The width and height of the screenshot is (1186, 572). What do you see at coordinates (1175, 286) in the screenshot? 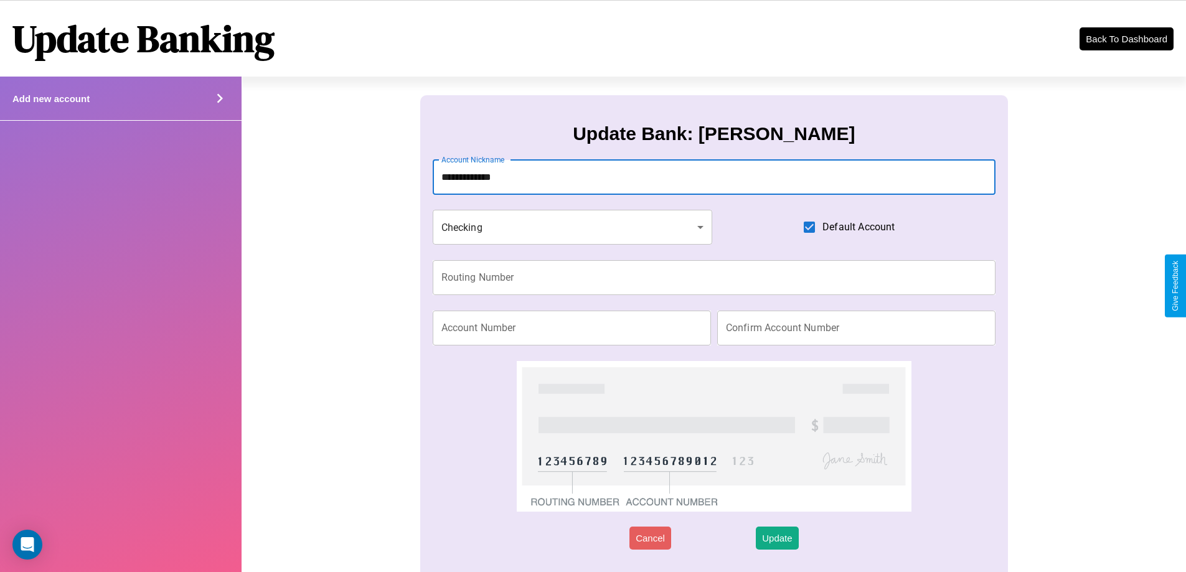
I see `div: Give Feedback` at bounding box center [1175, 286].